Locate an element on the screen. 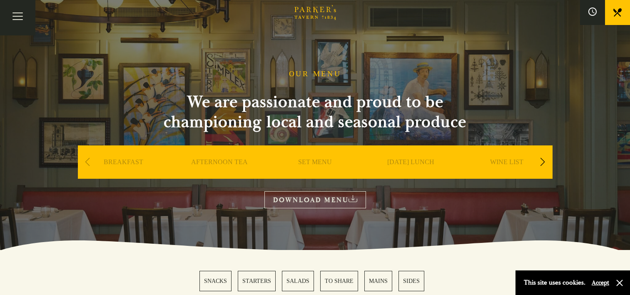 The width and height of the screenshot is (630, 295). button: Accept is located at coordinates (601, 282).